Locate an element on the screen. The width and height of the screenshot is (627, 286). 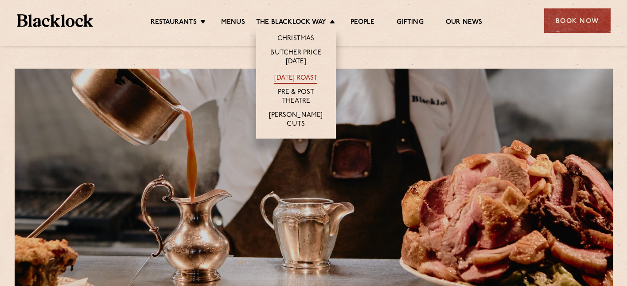
a: People is located at coordinates (362, 23).